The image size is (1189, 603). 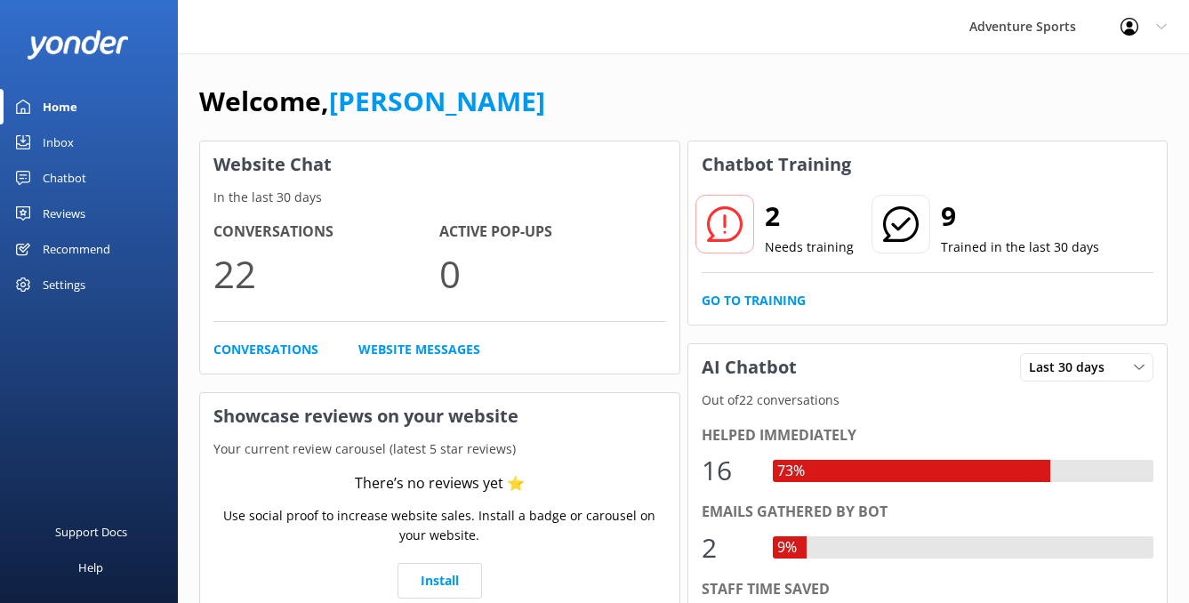 I want to click on img: yonder-white-logo.png, so click(x=77, y=44).